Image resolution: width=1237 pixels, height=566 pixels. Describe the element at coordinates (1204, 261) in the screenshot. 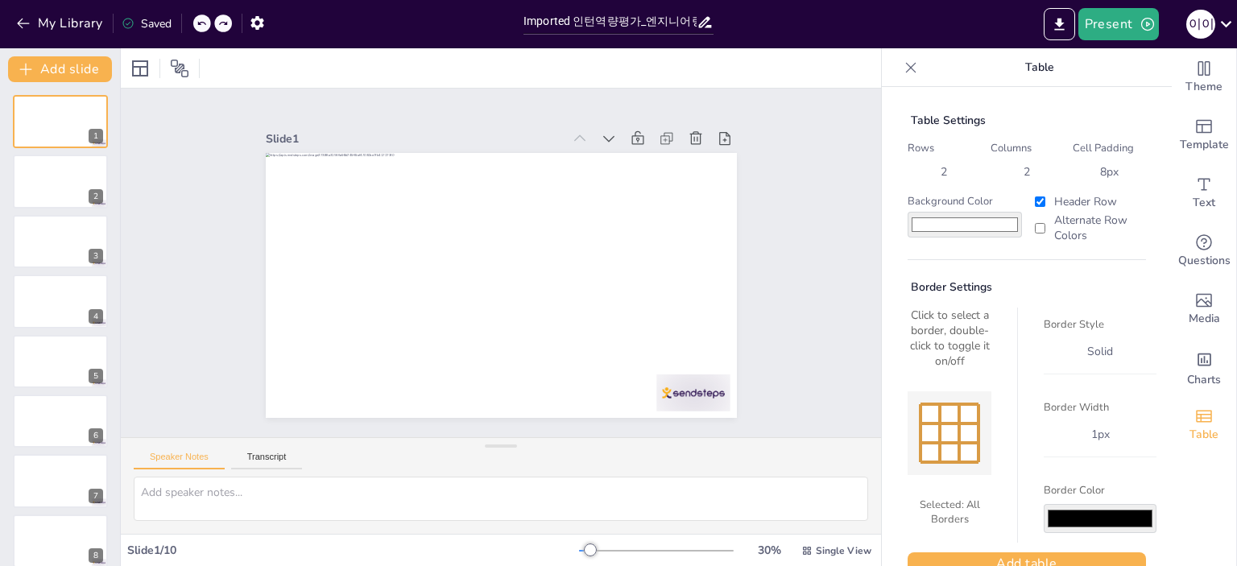

I see `span: Questions` at that location.